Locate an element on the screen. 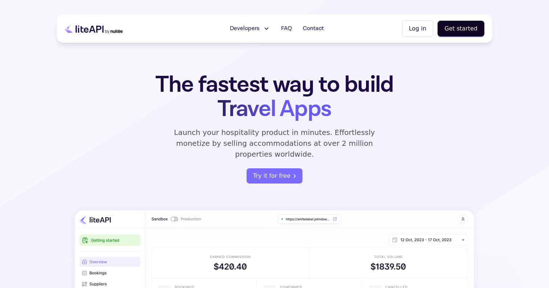 This screenshot has width=549, height=288. a: FAQ is located at coordinates (287, 29).